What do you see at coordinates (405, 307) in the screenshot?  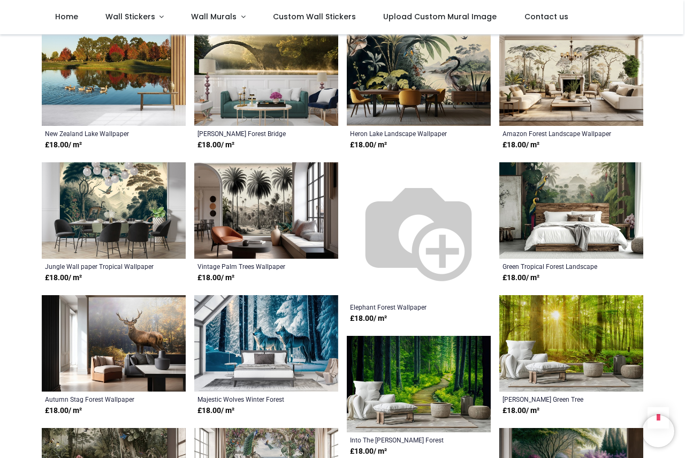 I see `a: Elephant Forest Wallpaper` at bounding box center [405, 307].